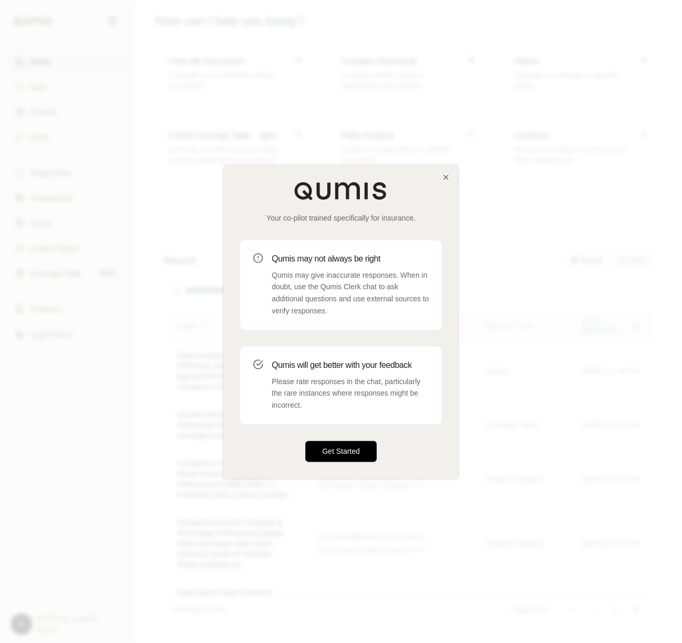 The height and width of the screenshot is (643, 682). Describe the element at coordinates (350, 394) in the screenshot. I see `p: Please rate responses in the chat, particularly the rare instances where responses might be incor...` at that location.